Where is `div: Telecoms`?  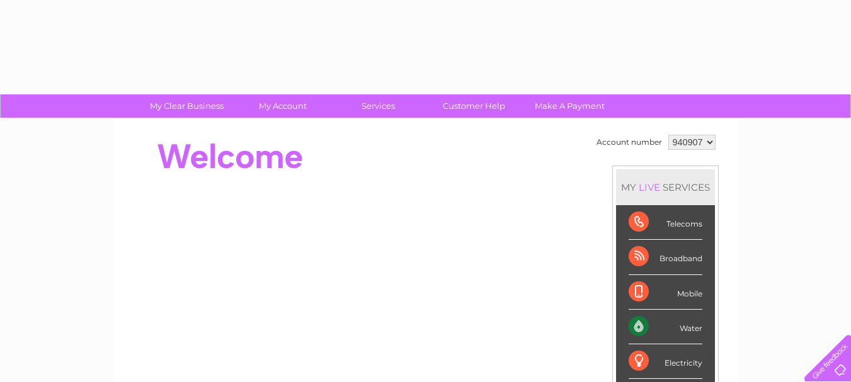
div: Telecoms is located at coordinates (665, 222).